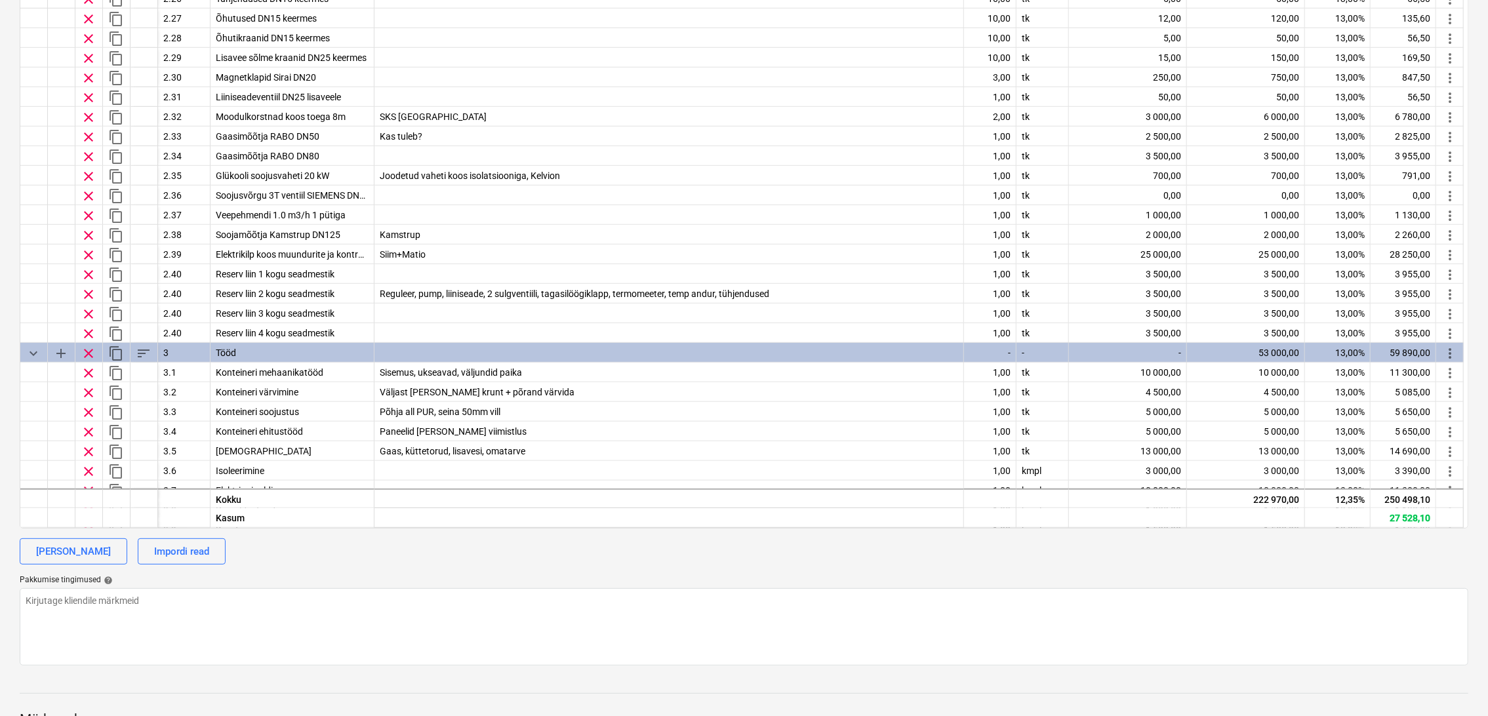 The image size is (1488, 716). What do you see at coordinates (1403, 274) in the screenshot?
I see `div: 3 955,00` at bounding box center [1403, 274].